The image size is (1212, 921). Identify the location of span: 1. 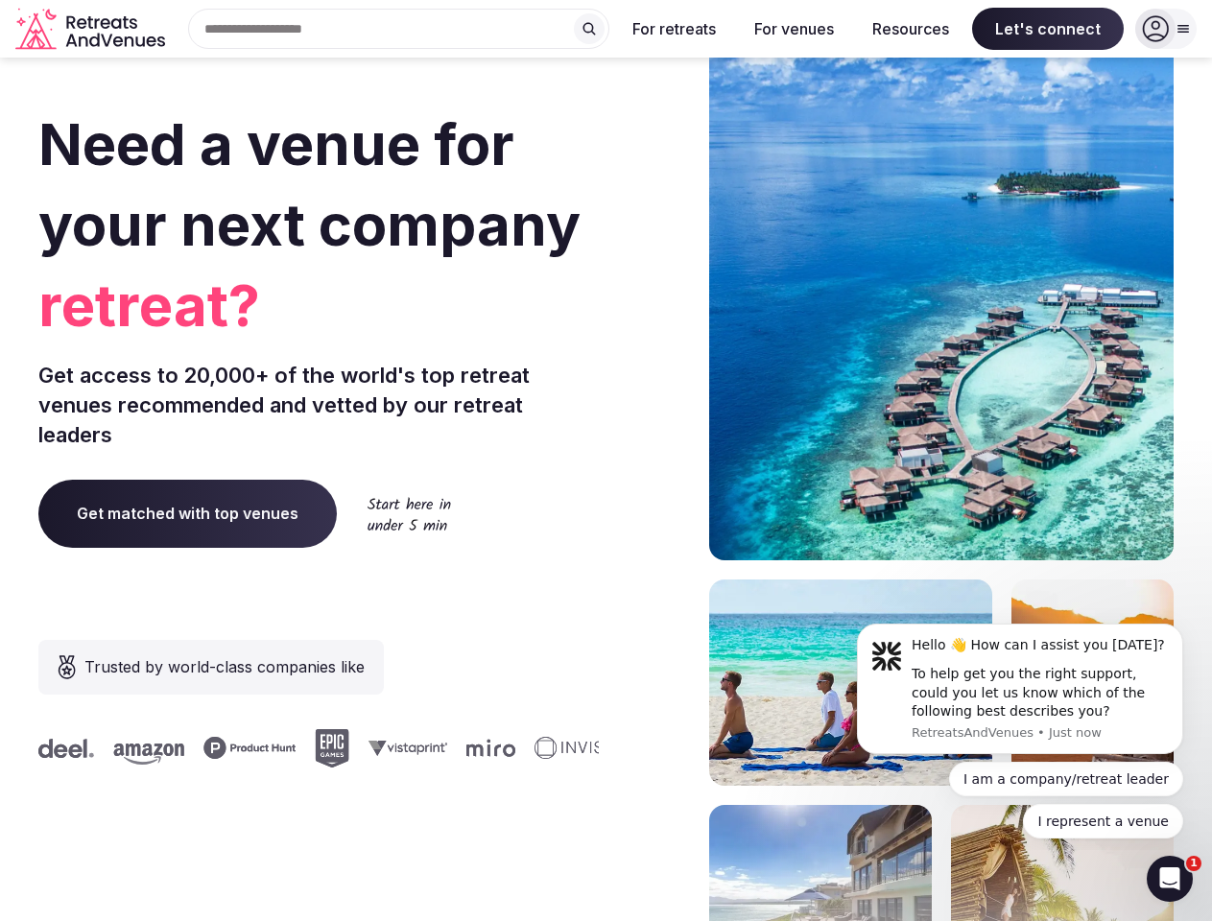
(1193, 863).